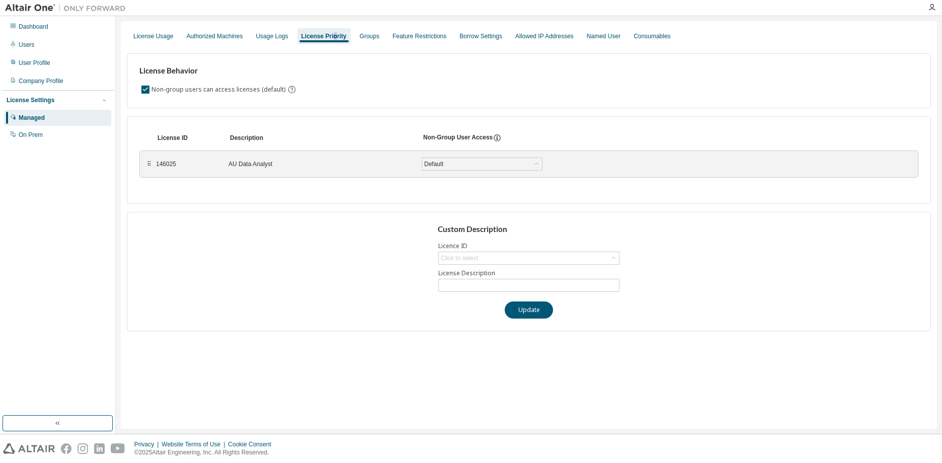 This screenshot has width=942, height=463. Describe the element at coordinates (188, 138) in the screenshot. I see `div: License ID` at that location.